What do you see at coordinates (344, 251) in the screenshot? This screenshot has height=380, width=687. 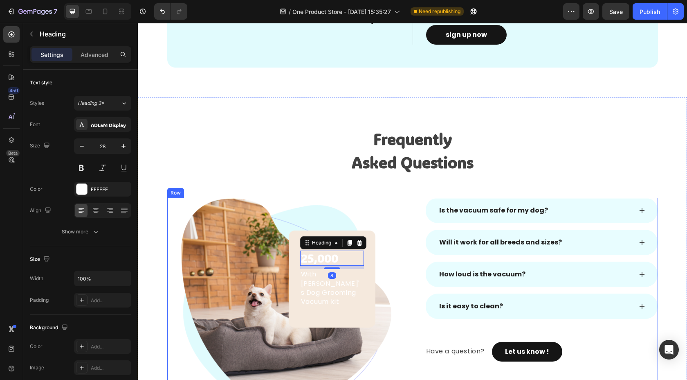 I see `p: How loud is the vacuum?` at bounding box center [344, 251].